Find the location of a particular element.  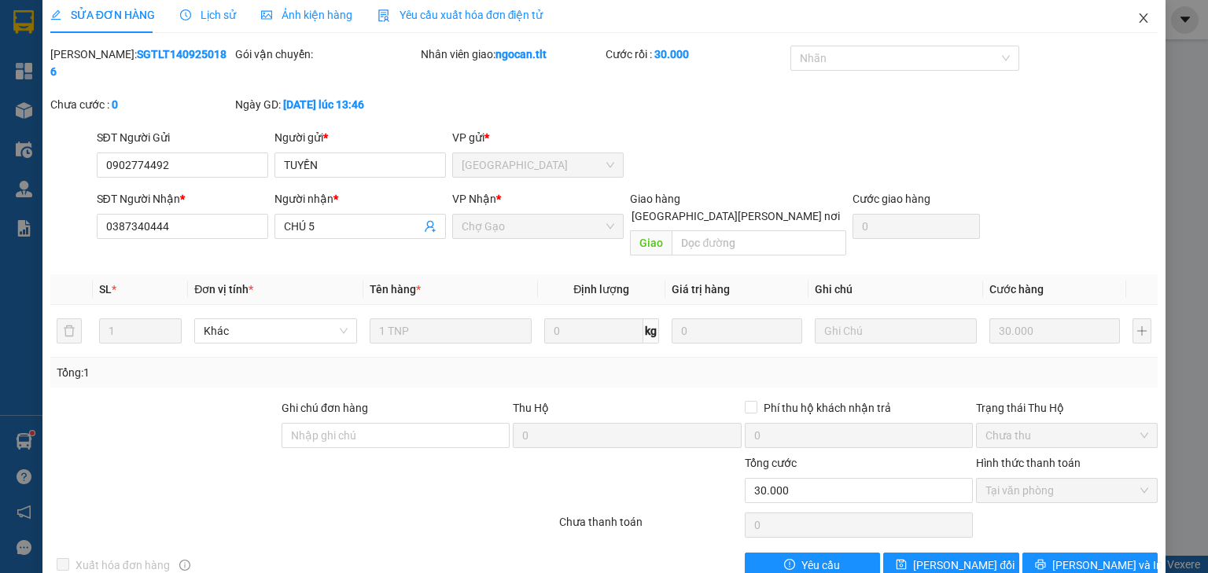

div: SĐT Người Gửi is located at coordinates (182, 138).